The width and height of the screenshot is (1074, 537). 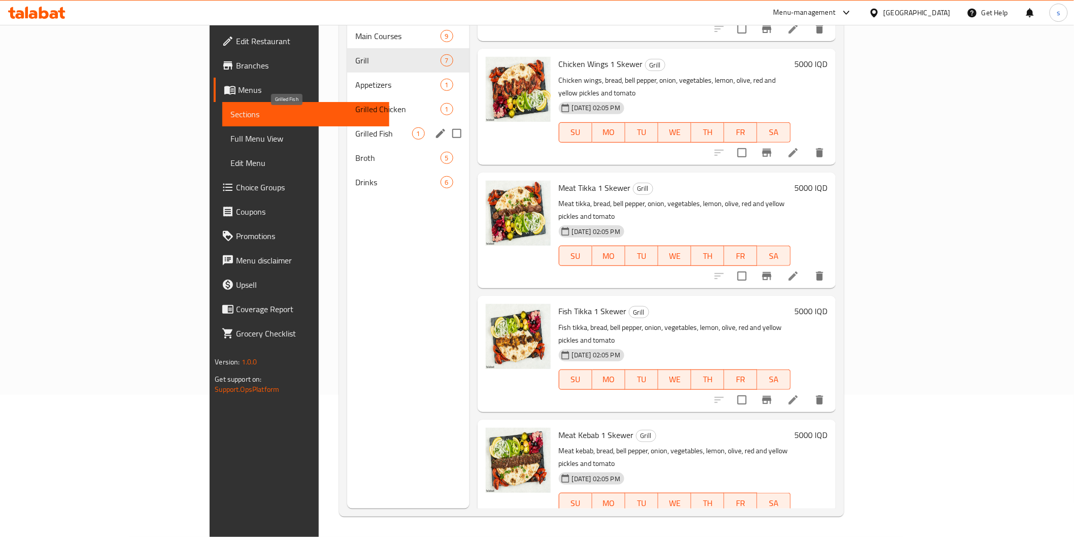 I want to click on a: Edit Restaurant, so click(x=301, y=41).